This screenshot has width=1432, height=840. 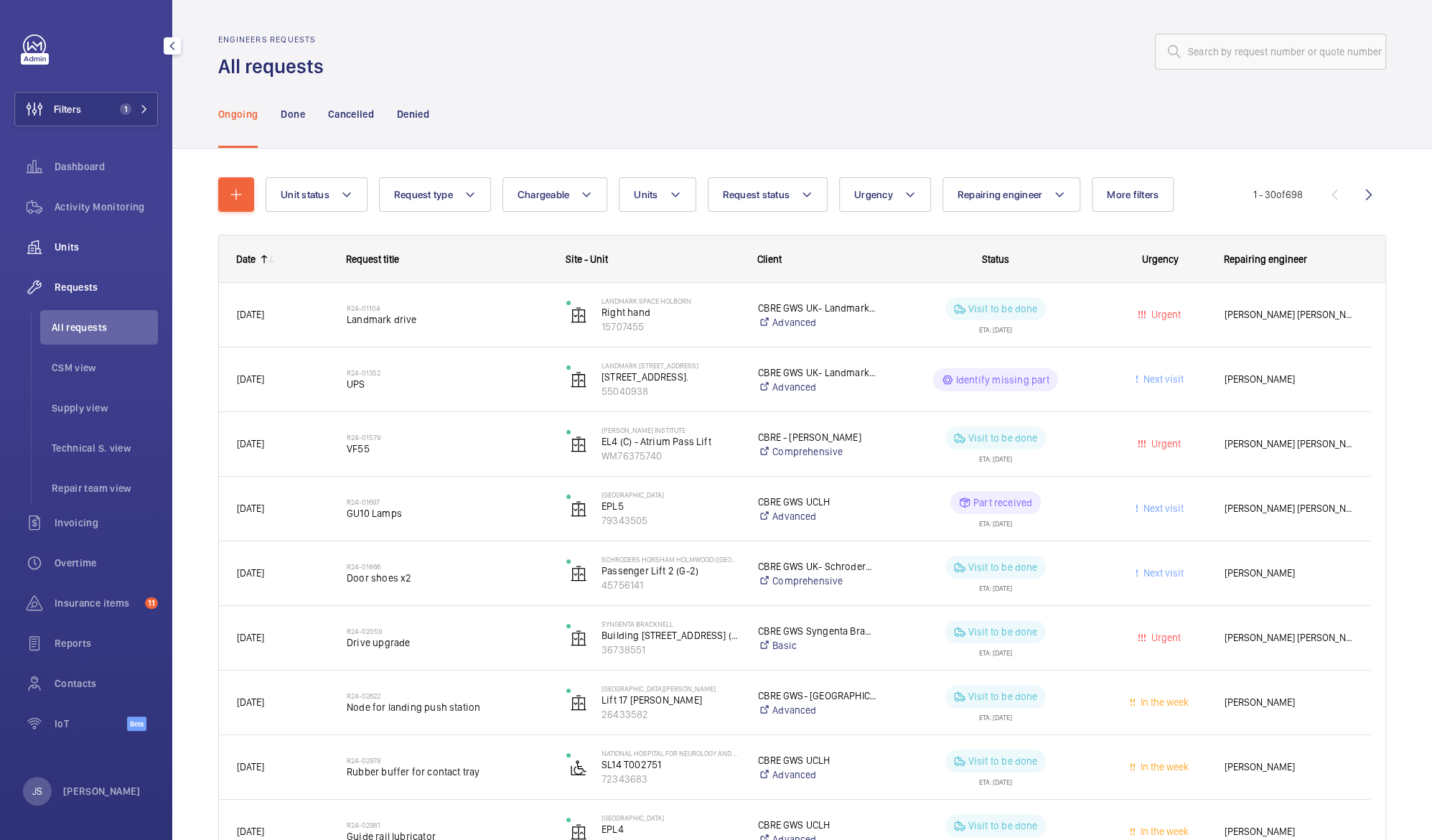 I want to click on span: Repair team view, so click(x=105, y=488).